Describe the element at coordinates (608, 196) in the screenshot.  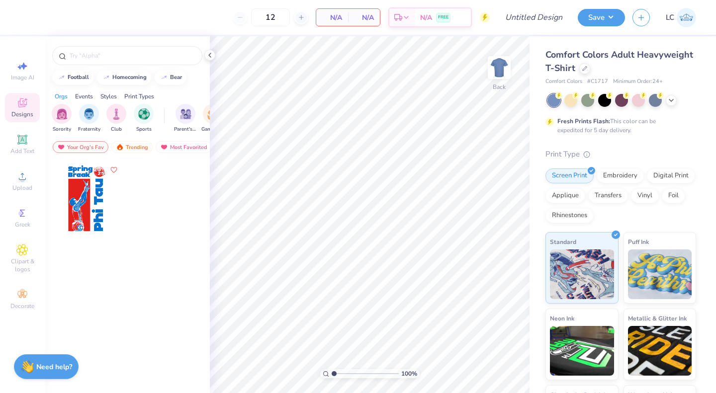
I see `div: Transfers` at that location.